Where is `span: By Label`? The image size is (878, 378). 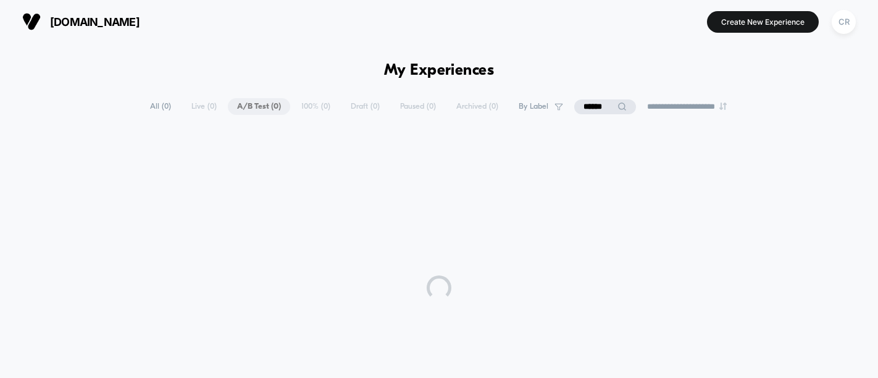 span: By Label is located at coordinates (533, 106).